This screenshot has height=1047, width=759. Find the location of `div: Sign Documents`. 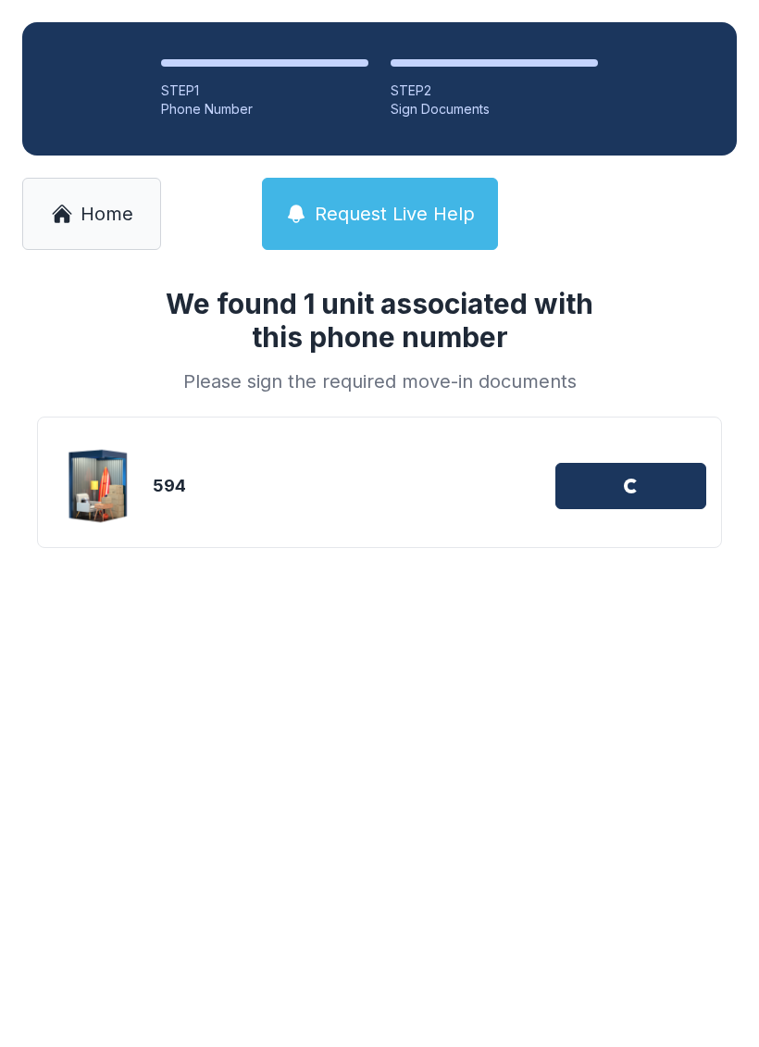

div: Sign Documents is located at coordinates (494, 109).